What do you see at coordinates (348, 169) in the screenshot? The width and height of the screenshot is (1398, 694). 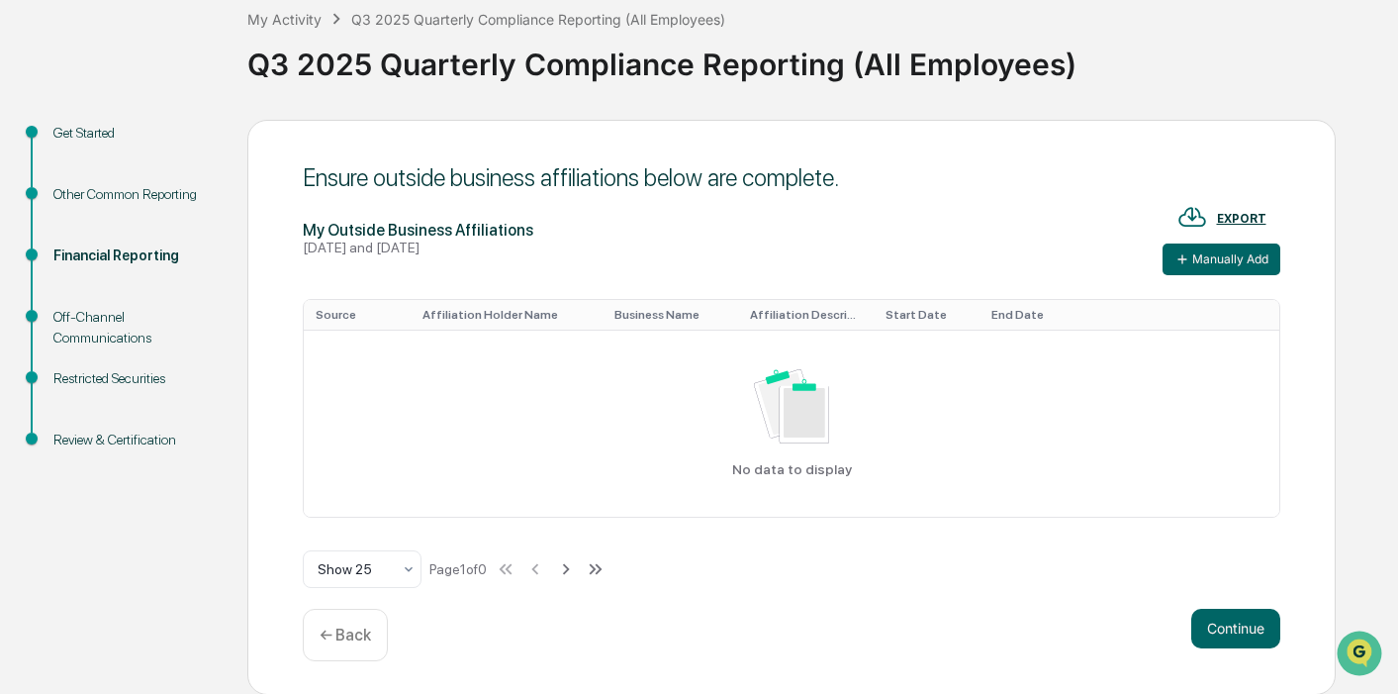 I see `button: Start new chat` at bounding box center [348, 169].